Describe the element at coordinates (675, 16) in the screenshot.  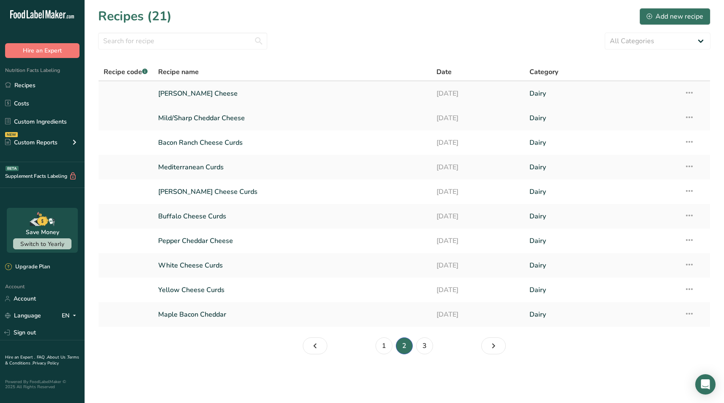
I see `button: Add new recipe` at that location.